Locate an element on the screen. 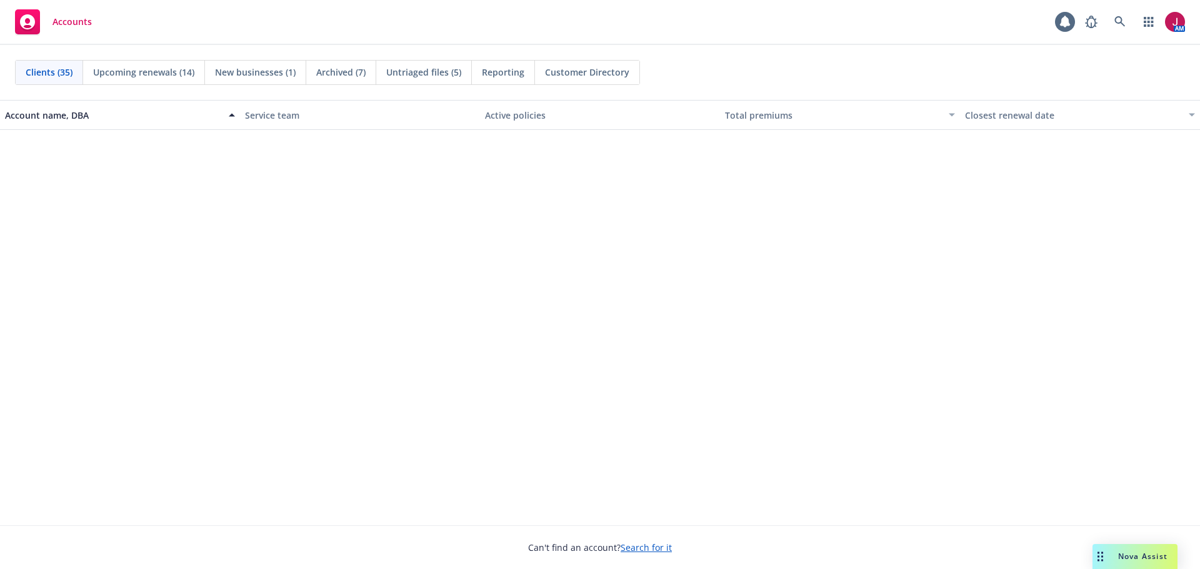 Image resolution: width=1200 pixels, height=569 pixels. button: Closest renewal date is located at coordinates (1080, 115).